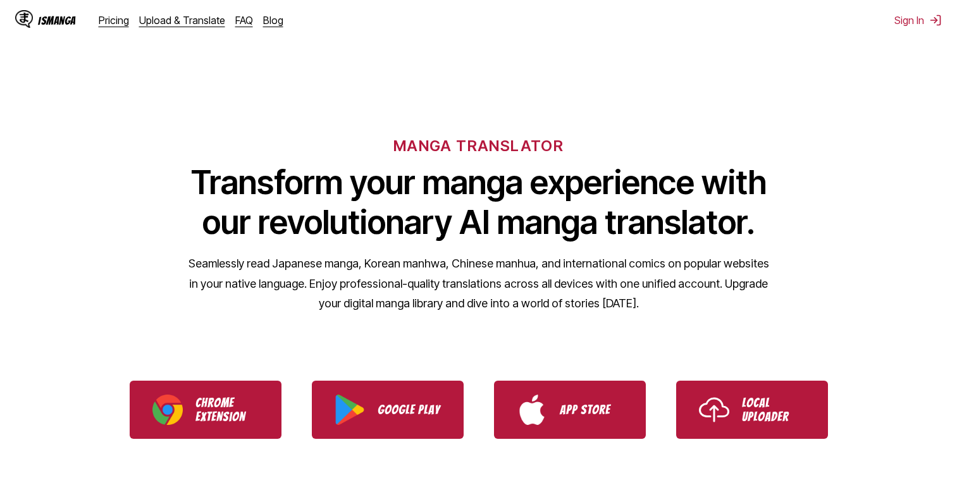  Describe the element at coordinates (752, 410) in the screenshot. I see `a: Use IsManga Local Uploader` at that location.